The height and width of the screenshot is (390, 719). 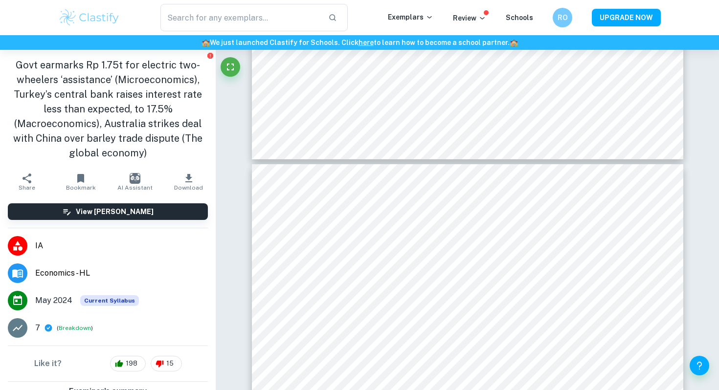 What do you see at coordinates (48, 364) in the screenshot?
I see `h6: Like it?` at bounding box center [48, 364].